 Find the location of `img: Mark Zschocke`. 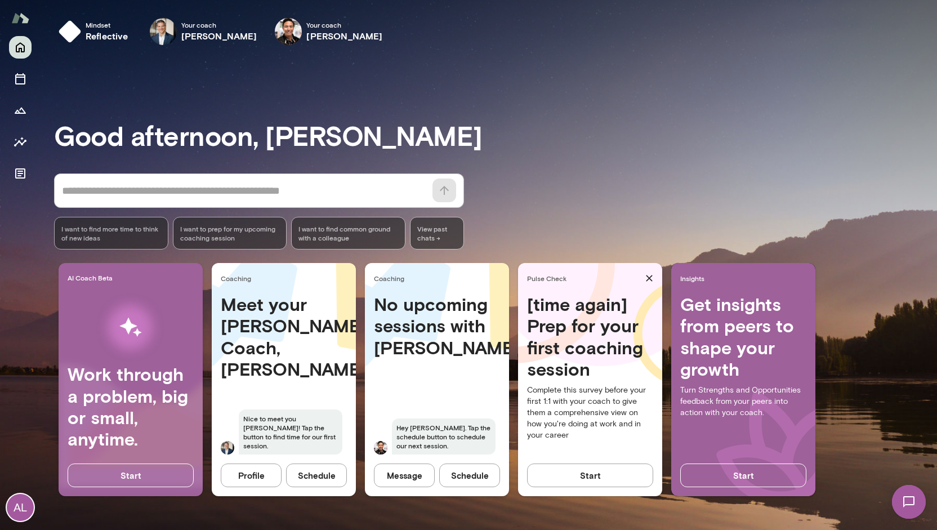

img: Mark Zschocke is located at coordinates (163, 32).